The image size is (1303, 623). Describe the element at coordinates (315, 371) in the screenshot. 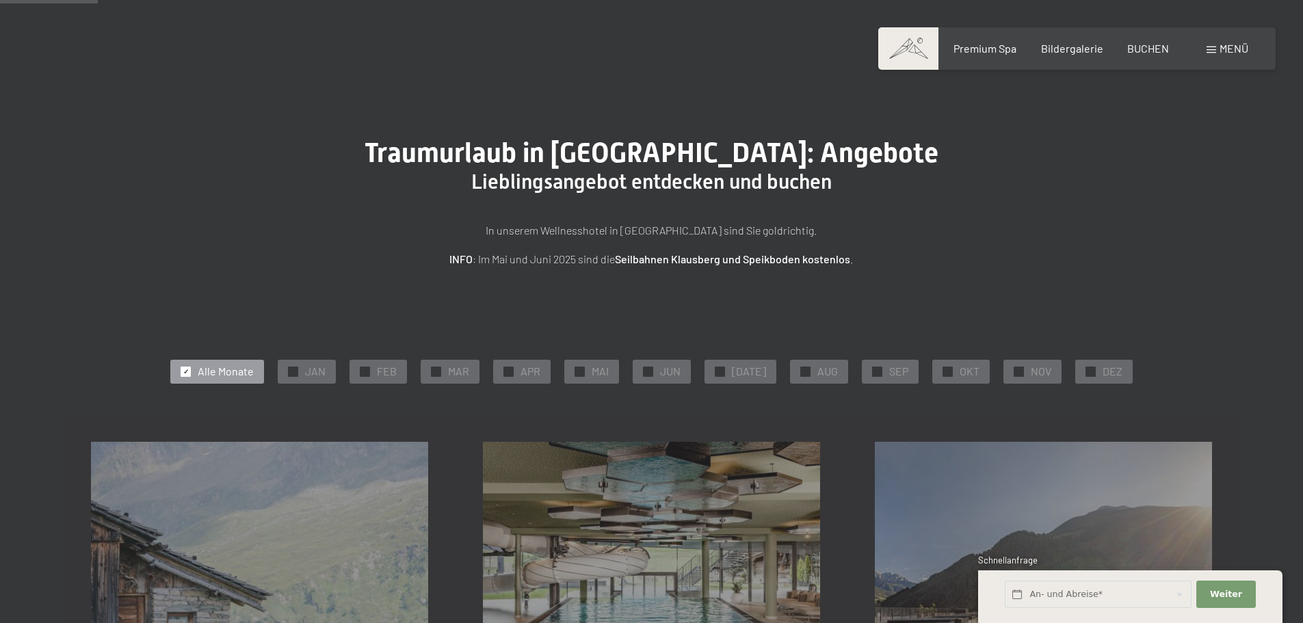

I see `span: JAN` at that location.